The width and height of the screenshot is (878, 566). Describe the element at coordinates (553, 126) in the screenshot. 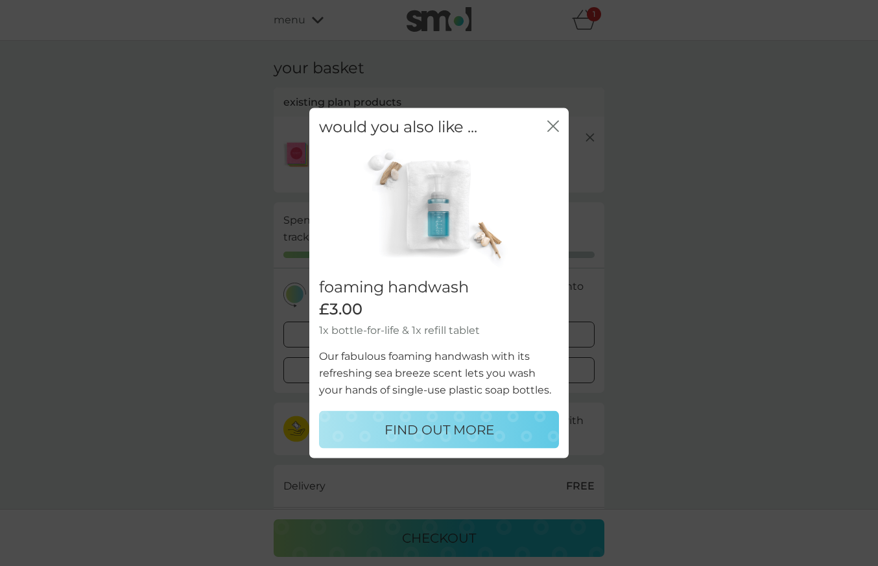

I see `button: close` at that location.